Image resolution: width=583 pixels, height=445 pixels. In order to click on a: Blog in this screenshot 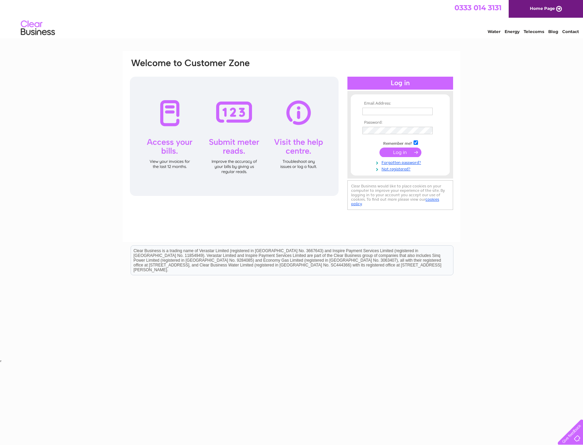, I will do `click(553, 31)`.